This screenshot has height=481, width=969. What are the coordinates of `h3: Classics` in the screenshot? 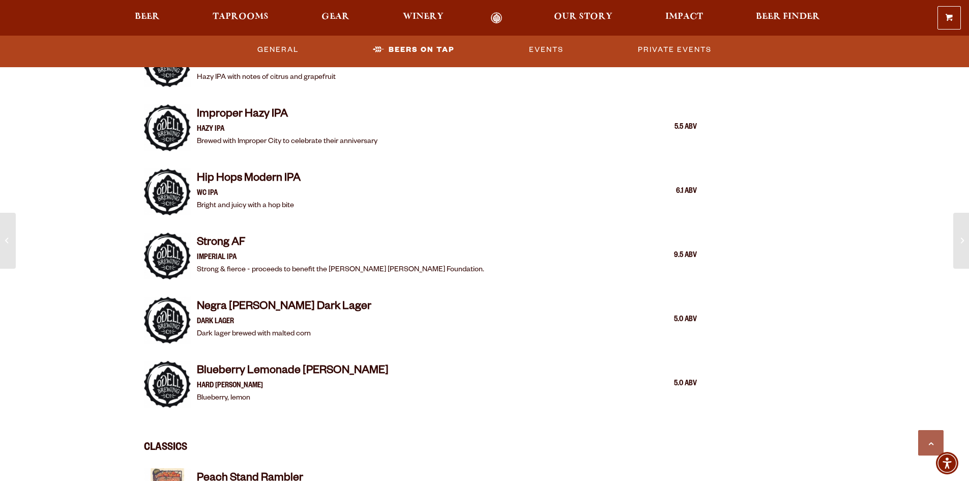 It's located at (421, 437).